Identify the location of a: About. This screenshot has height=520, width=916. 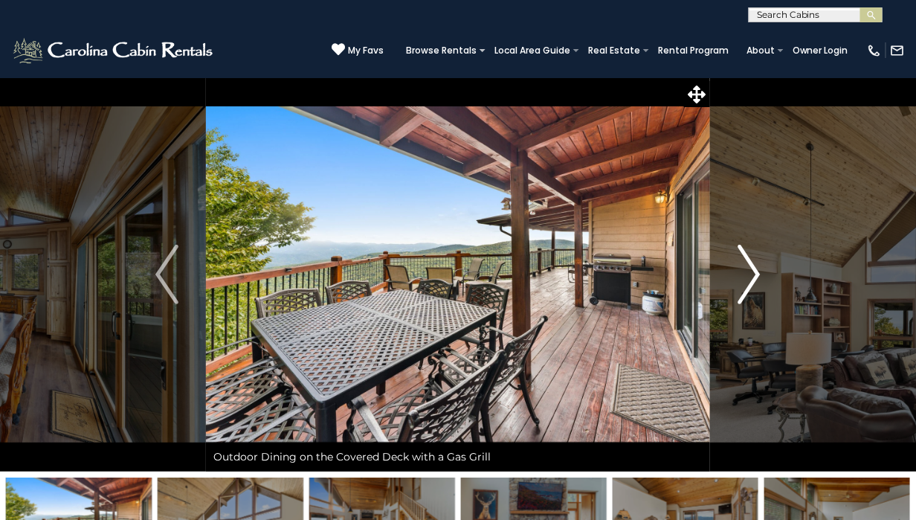
(761, 51).